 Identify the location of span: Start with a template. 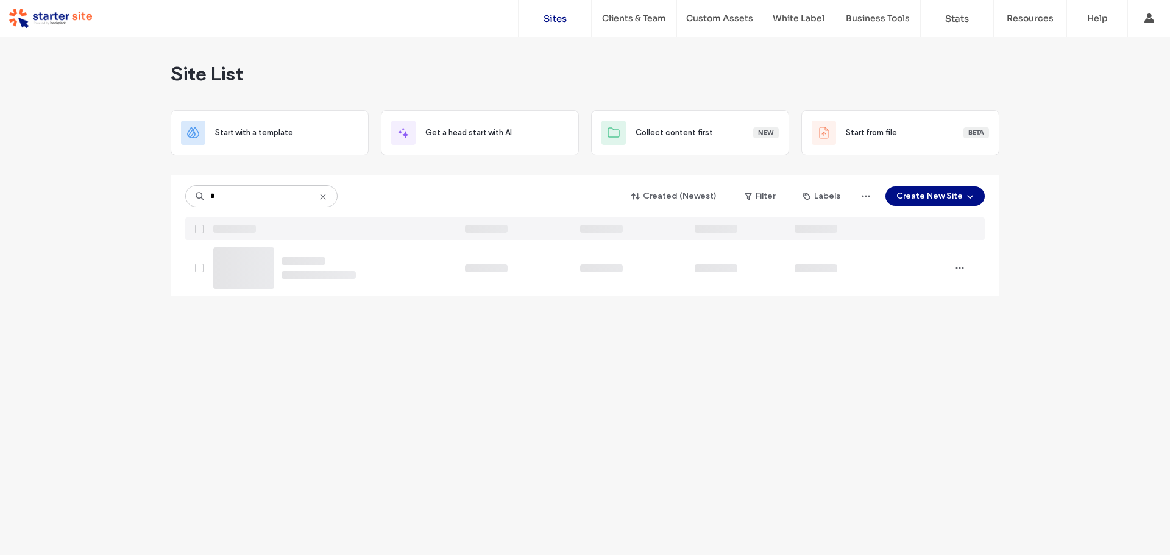
(254, 133).